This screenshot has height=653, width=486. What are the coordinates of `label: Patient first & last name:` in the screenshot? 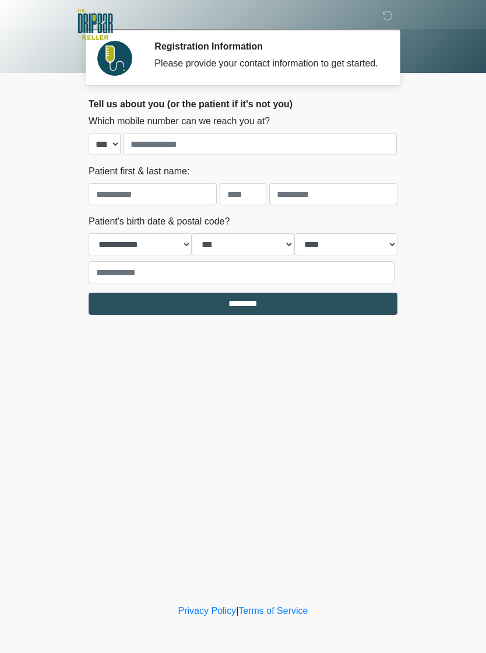 It's located at (139, 171).